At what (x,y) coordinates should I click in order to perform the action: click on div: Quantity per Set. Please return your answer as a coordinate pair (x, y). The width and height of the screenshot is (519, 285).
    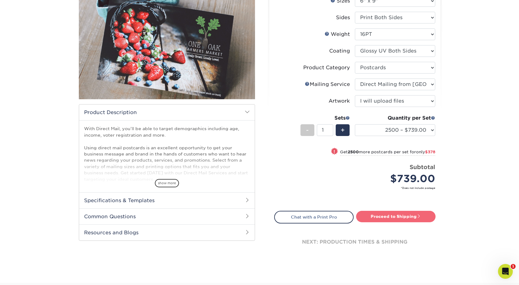
    Looking at the image, I should click on (395, 118).